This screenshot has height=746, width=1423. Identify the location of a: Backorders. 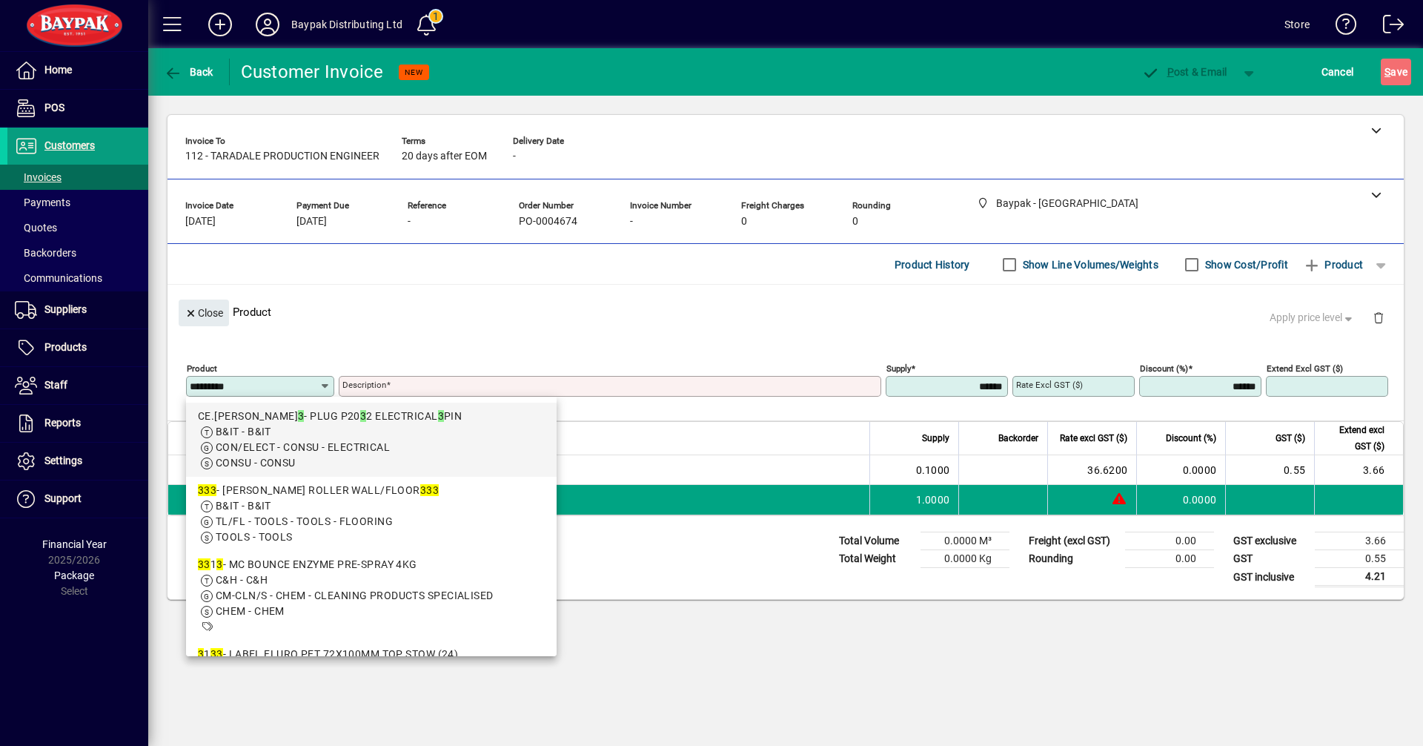
(78, 253).